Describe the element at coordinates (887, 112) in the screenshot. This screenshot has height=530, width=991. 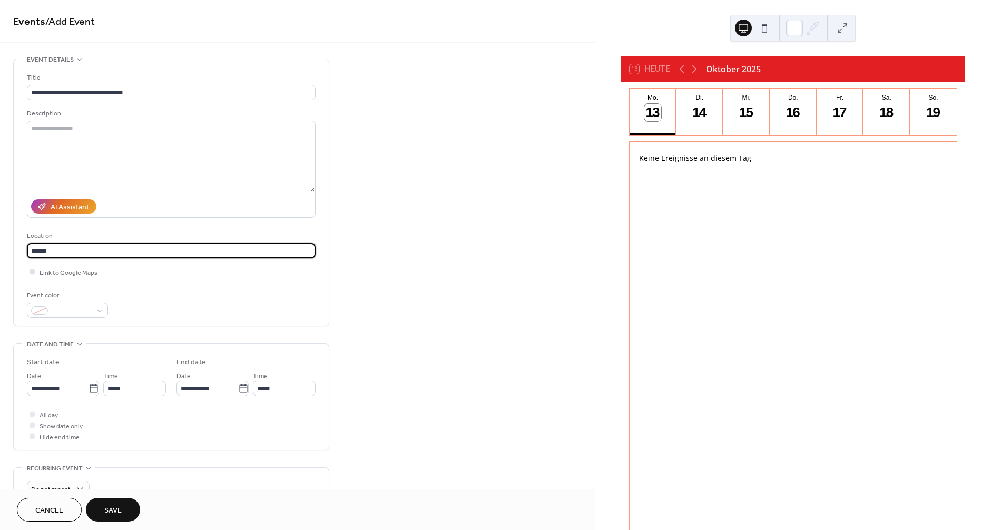
I see `button: Sa.18` at that location.